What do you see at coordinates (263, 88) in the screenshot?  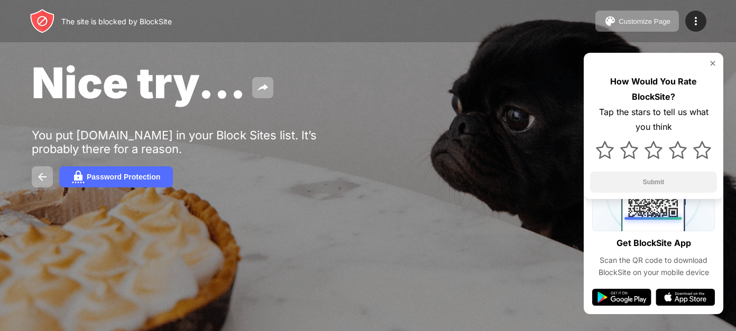 I see `img: share.svg` at bounding box center [263, 88].